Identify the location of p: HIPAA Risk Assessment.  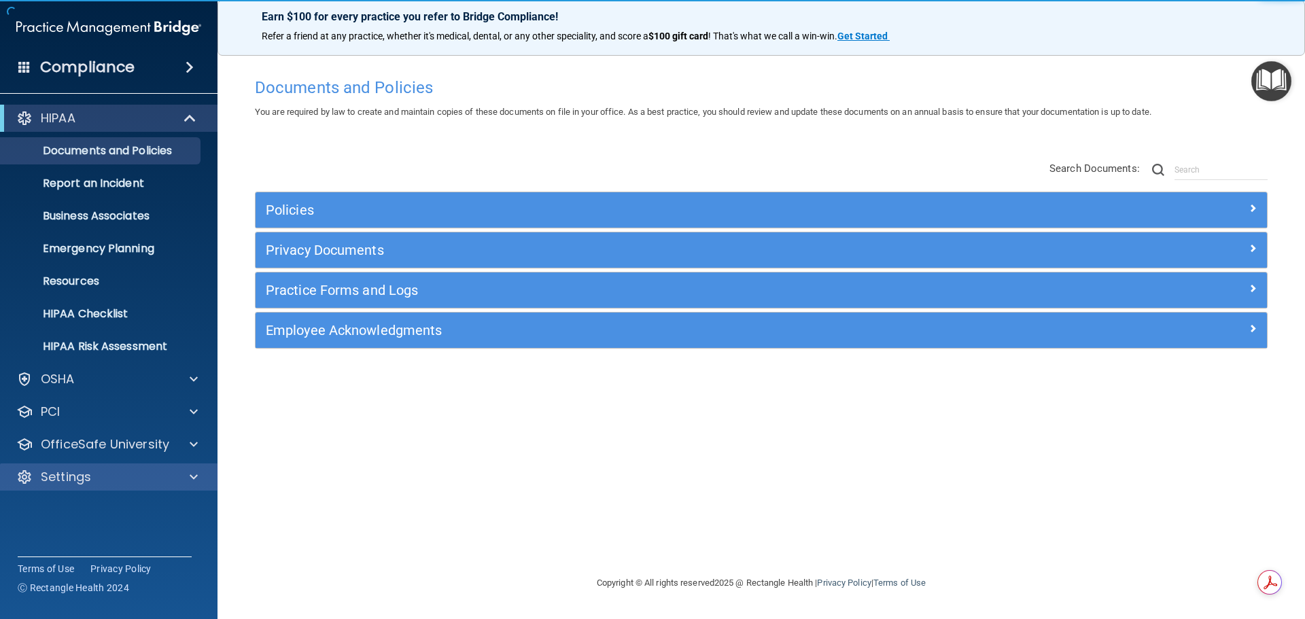
(101, 347).